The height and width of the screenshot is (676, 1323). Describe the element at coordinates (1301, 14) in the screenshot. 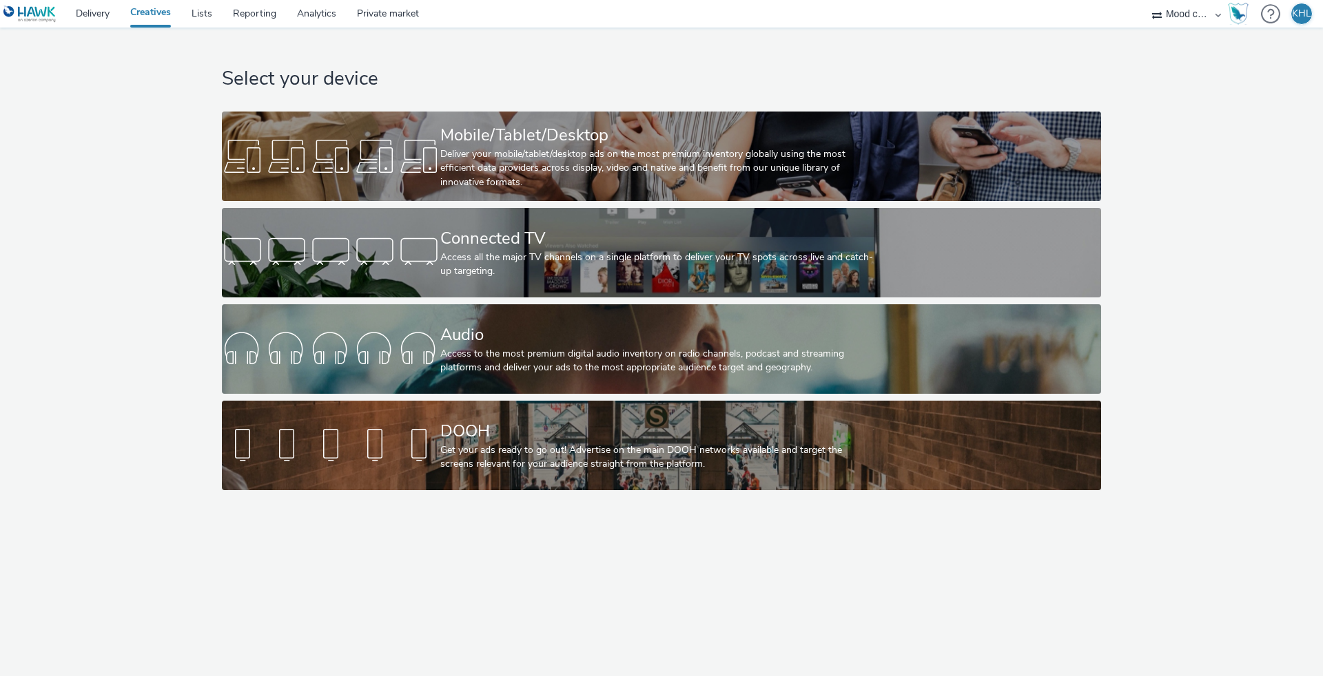

I see `div: KHL` at that location.